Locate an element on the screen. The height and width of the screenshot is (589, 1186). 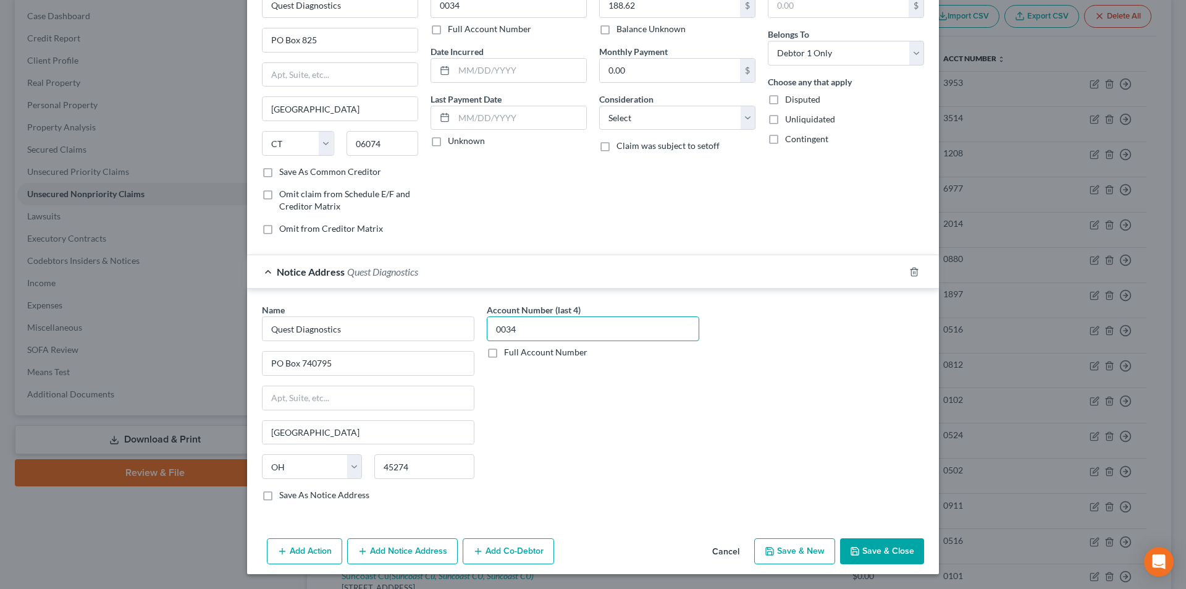
span: Notice Address is located at coordinates (311, 271).